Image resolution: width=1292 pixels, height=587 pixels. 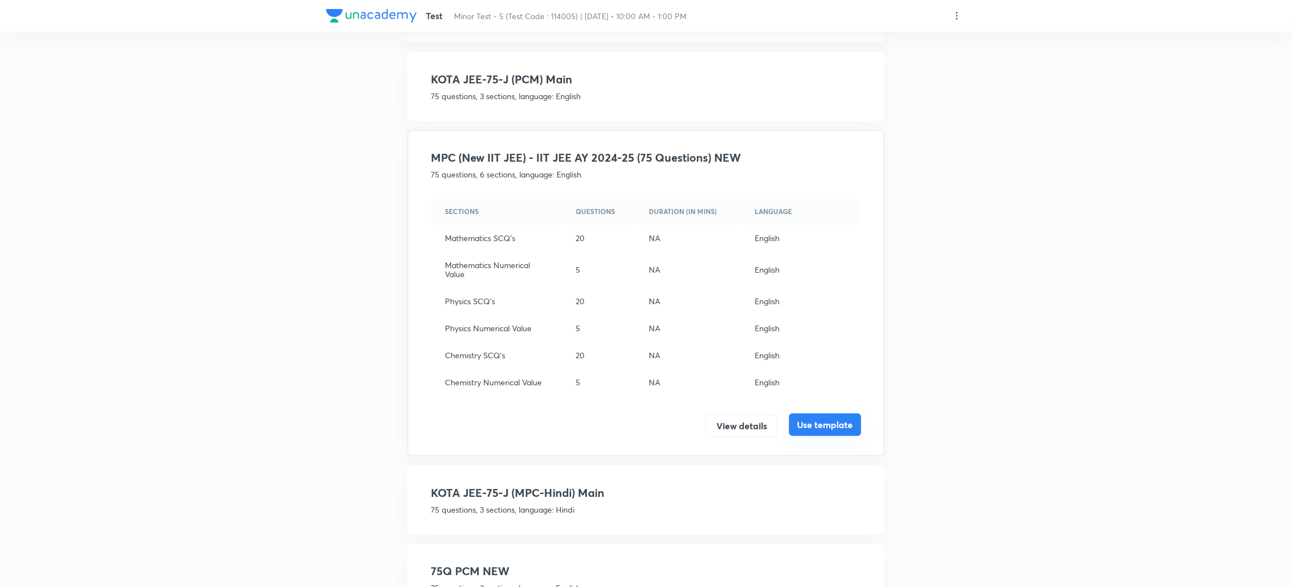 What do you see at coordinates (497, 238) in the screenshot?
I see `td: Mathematics SCQ's` at bounding box center [497, 238].